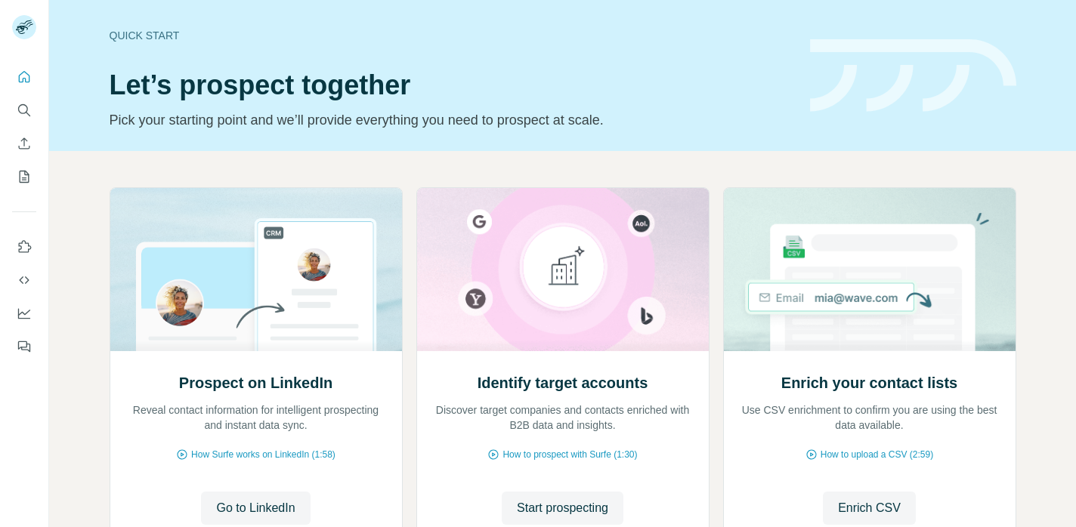  Describe the element at coordinates (563, 418) in the screenshot. I see `p: Discover target companies and contacts enriched with B2B data and insights.` at that location.